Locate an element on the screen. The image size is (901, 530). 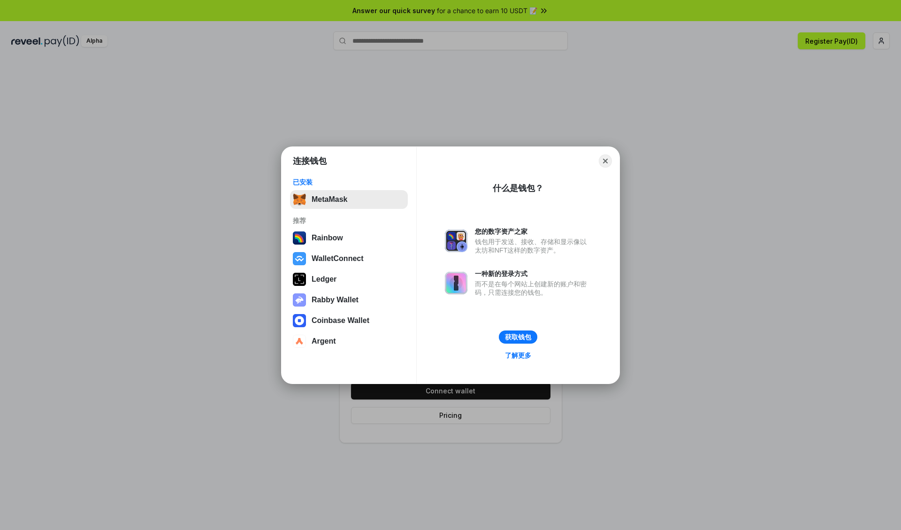
div: 什么是钱包？ is located at coordinates (518, 188).